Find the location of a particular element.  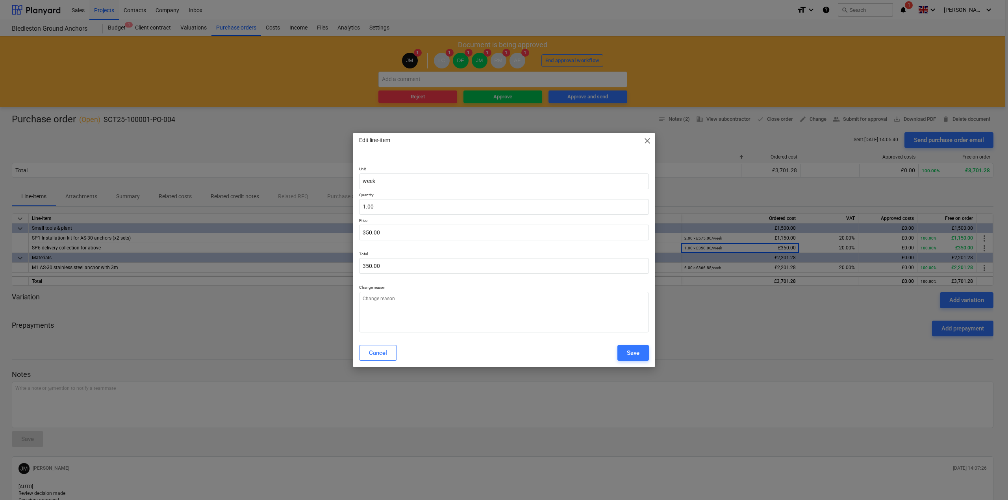

span: close is located at coordinates (647, 141).